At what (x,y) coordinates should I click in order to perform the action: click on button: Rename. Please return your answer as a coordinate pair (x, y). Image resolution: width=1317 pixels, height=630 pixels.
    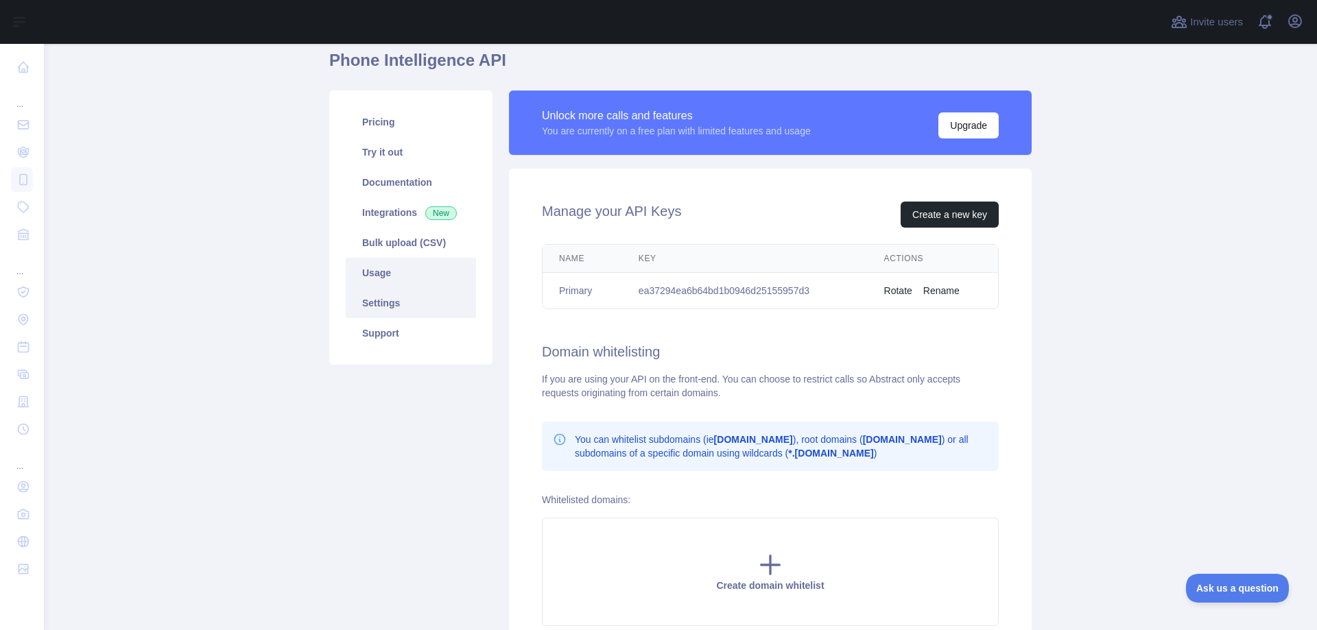
    Looking at the image, I should click on (941, 291).